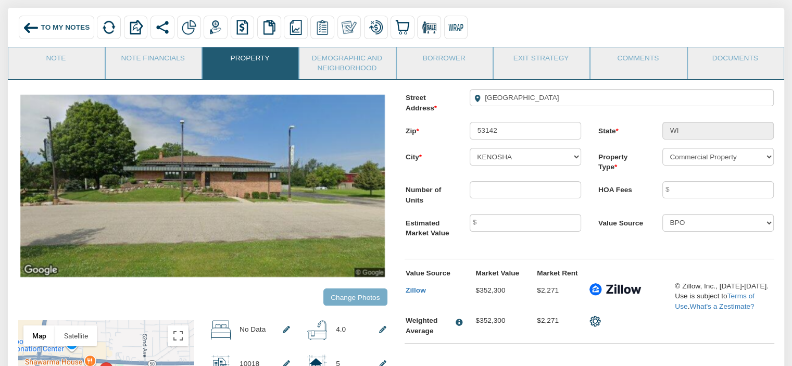  Describe the element at coordinates (189, 27) in the screenshot. I see `img: partial.png` at that location.